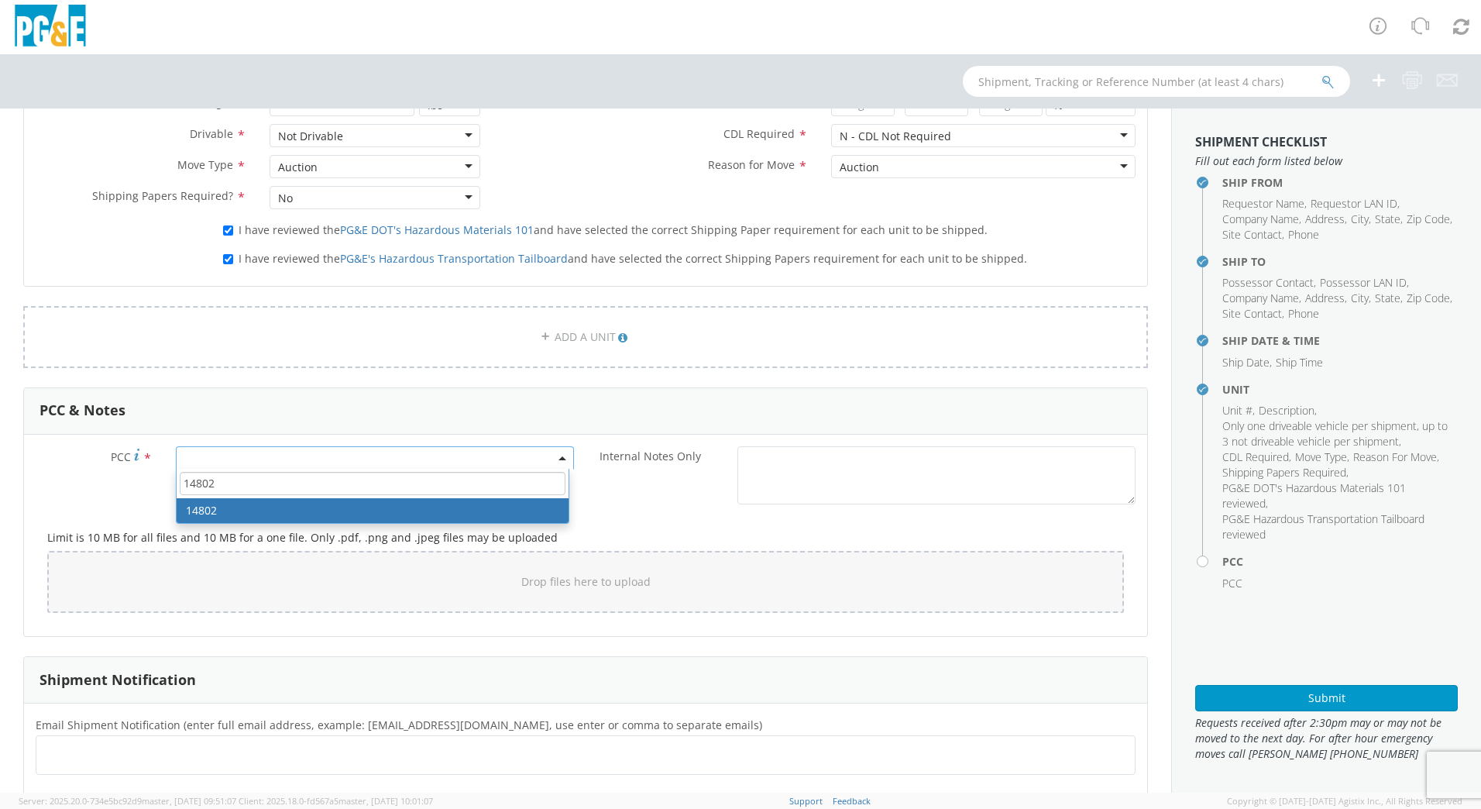  Describe the element at coordinates (1264, 203) in the screenshot. I see `span: Requestor Name` at that location.